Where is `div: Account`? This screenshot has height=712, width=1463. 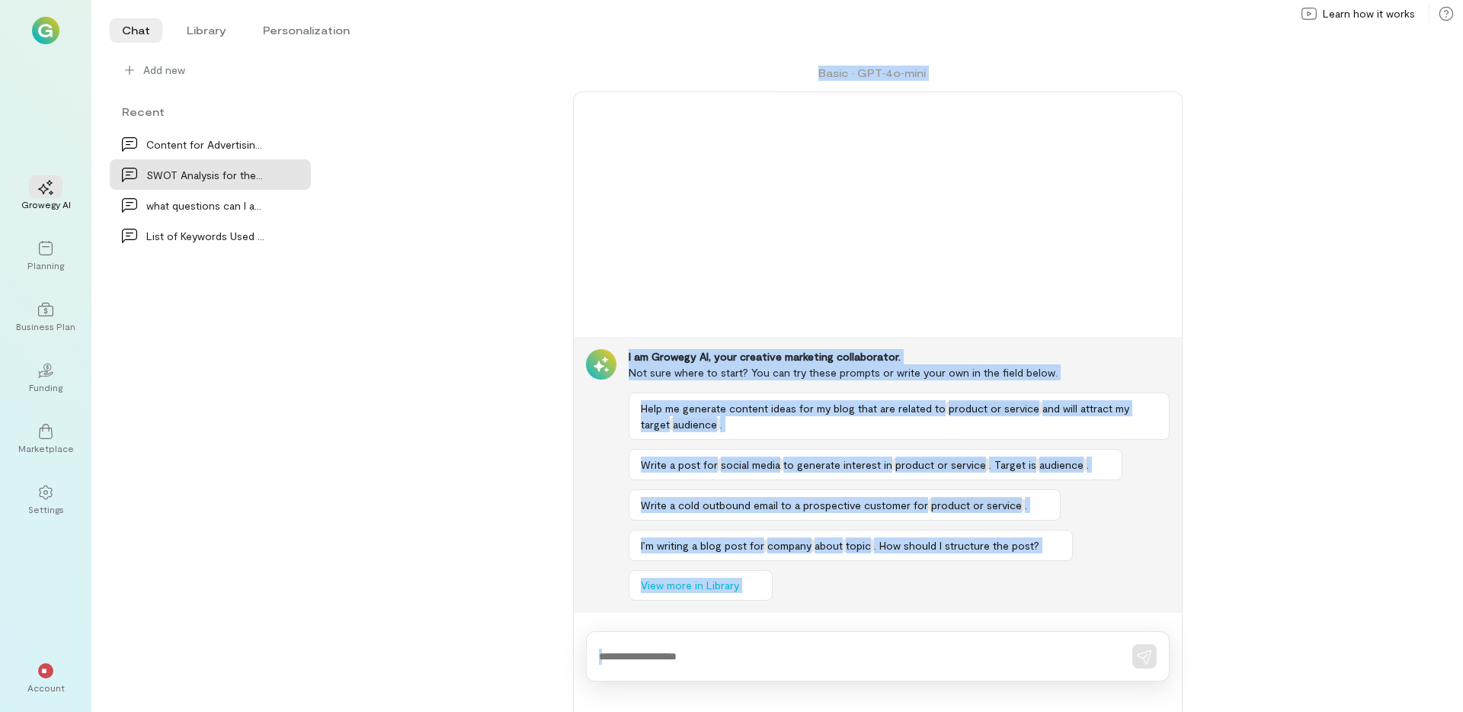
div: Account is located at coordinates (46, 687).